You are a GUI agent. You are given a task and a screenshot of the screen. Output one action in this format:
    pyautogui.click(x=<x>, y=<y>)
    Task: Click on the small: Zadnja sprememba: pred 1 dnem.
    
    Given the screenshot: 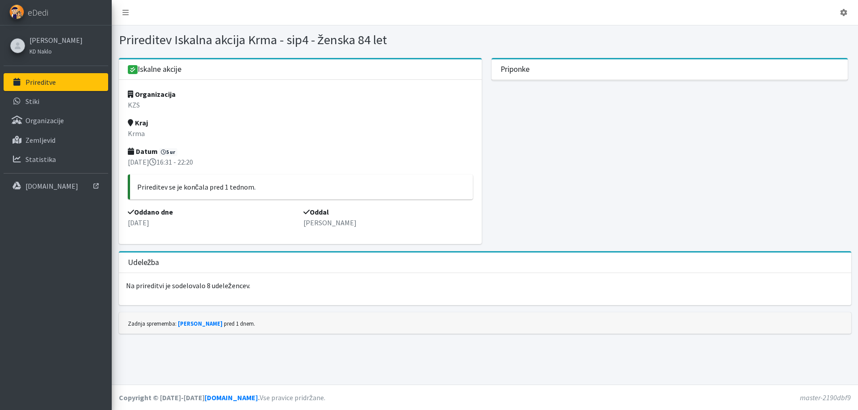 What is the action you would take?
    pyautogui.click(x=191, y=324)
    